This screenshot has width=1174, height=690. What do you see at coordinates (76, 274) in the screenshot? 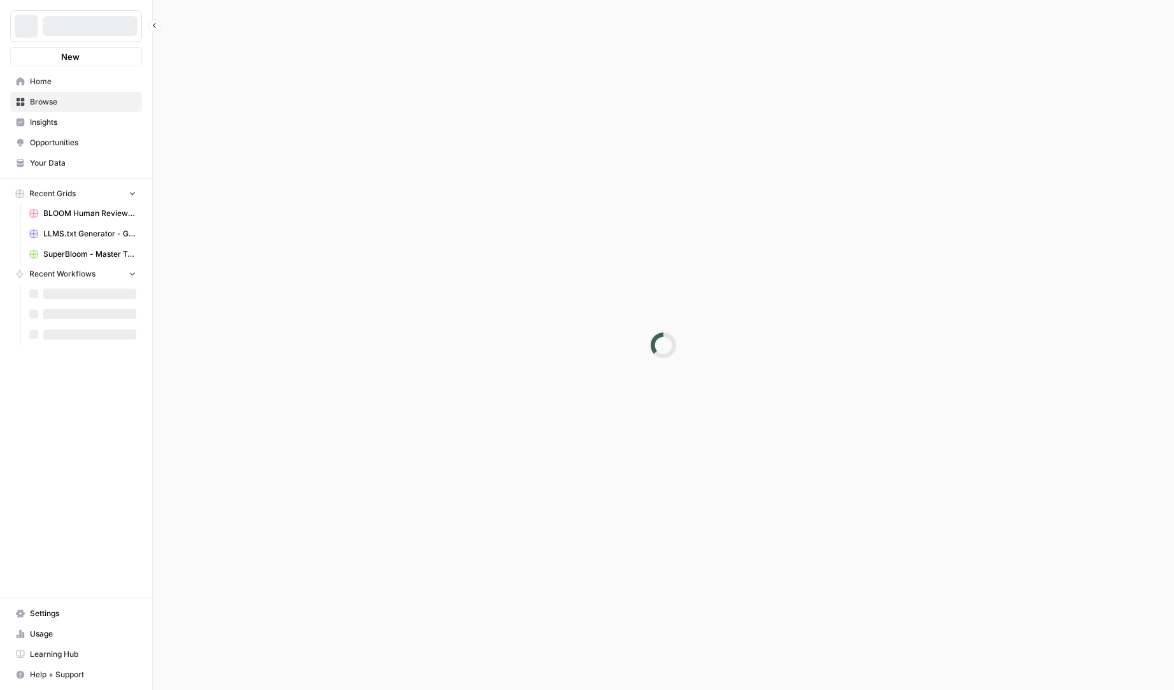
I see `button: Recent Workflows` at bounding box center [76, 274].